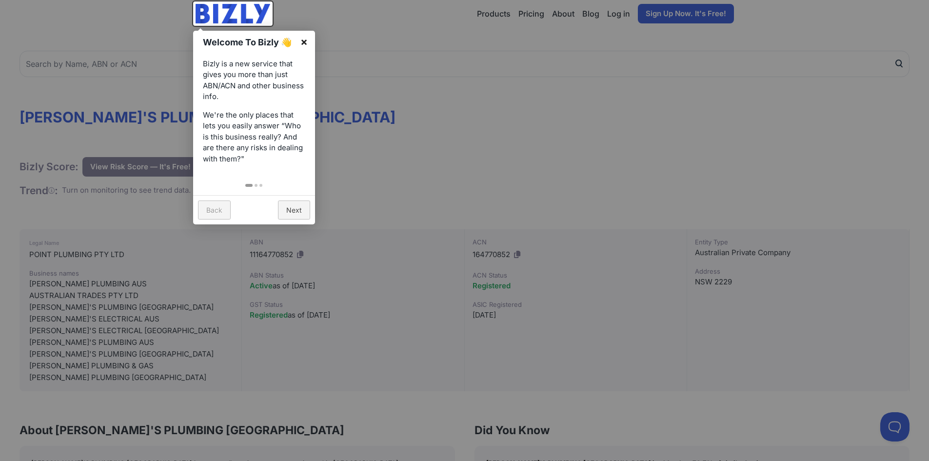 The width and height of the screenshot is (929, 461). I want to click on p: We're the only places that lets you easily answer “Who is this business really? And are there any..., so click(254, 137).